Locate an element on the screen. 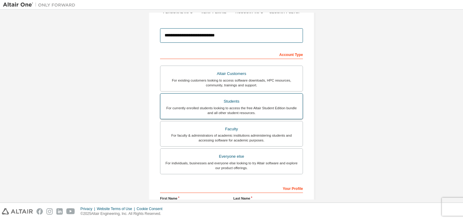  img: Altair One is located at coordinates (41, 5).